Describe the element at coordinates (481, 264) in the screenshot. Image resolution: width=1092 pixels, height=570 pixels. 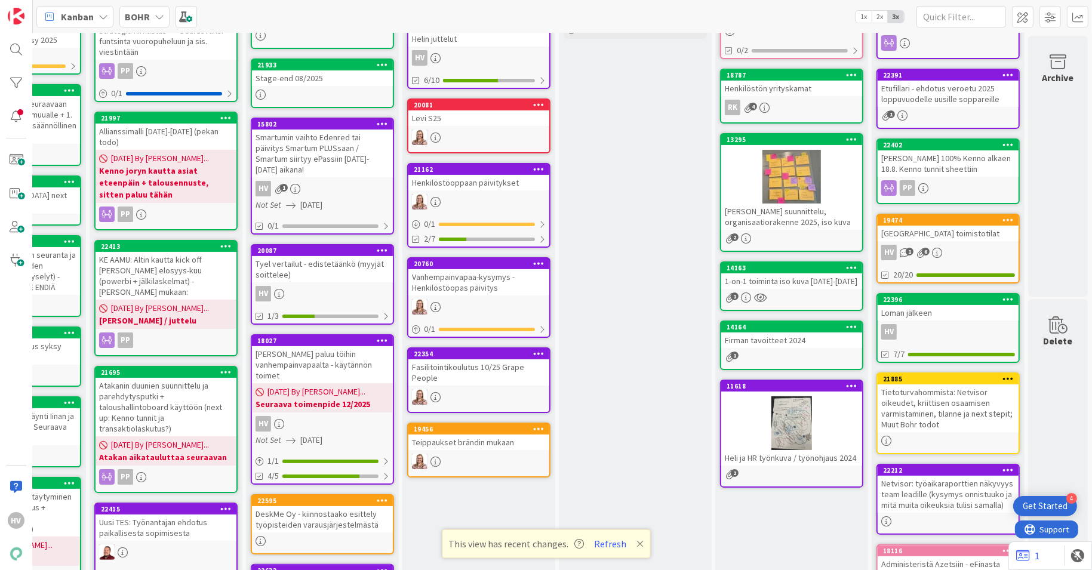
I see `div: 20760` at that location.